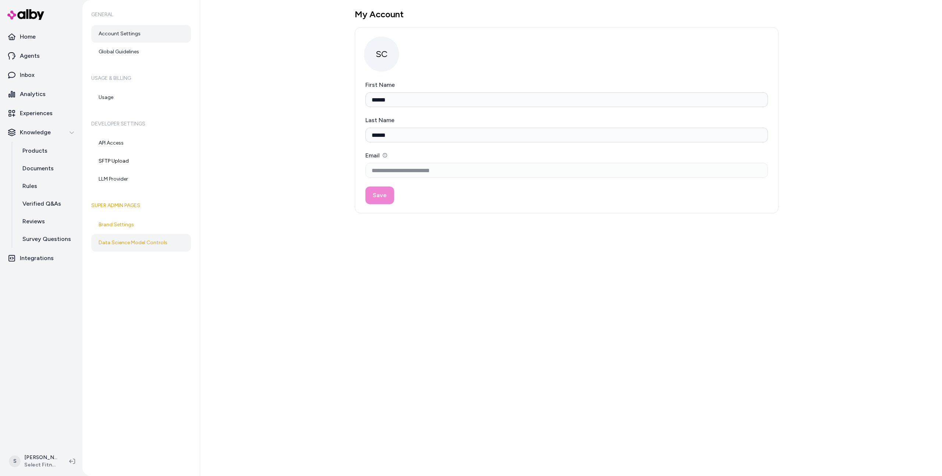 This screenshot has height=476, width=942. Describe the element at coordinates (30, 186) in the screenshot. I see `p: Rules` at that location.